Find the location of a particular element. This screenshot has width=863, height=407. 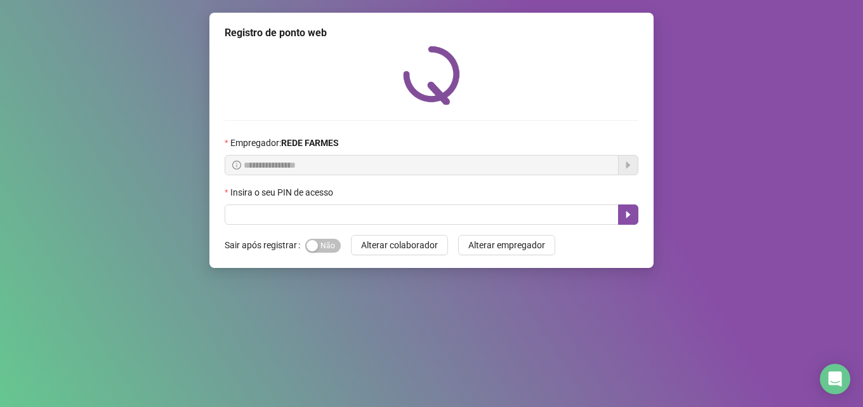

span: Empregador : is located at coordinates (284, 143).